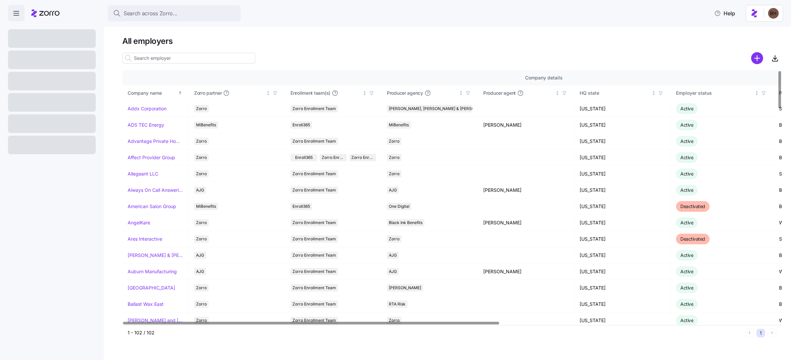  What do you see at coordinates (430, 93) in the screenshot?
I see `th: Producer agencyNot sorted` at bounding box center [430, 93].